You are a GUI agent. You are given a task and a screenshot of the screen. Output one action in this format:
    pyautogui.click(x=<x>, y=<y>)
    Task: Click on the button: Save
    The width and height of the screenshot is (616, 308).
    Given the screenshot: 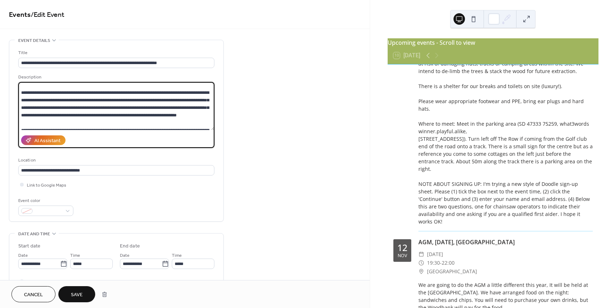 What is the action you would take?
    pyautogui.click(x=77, y=294)
    